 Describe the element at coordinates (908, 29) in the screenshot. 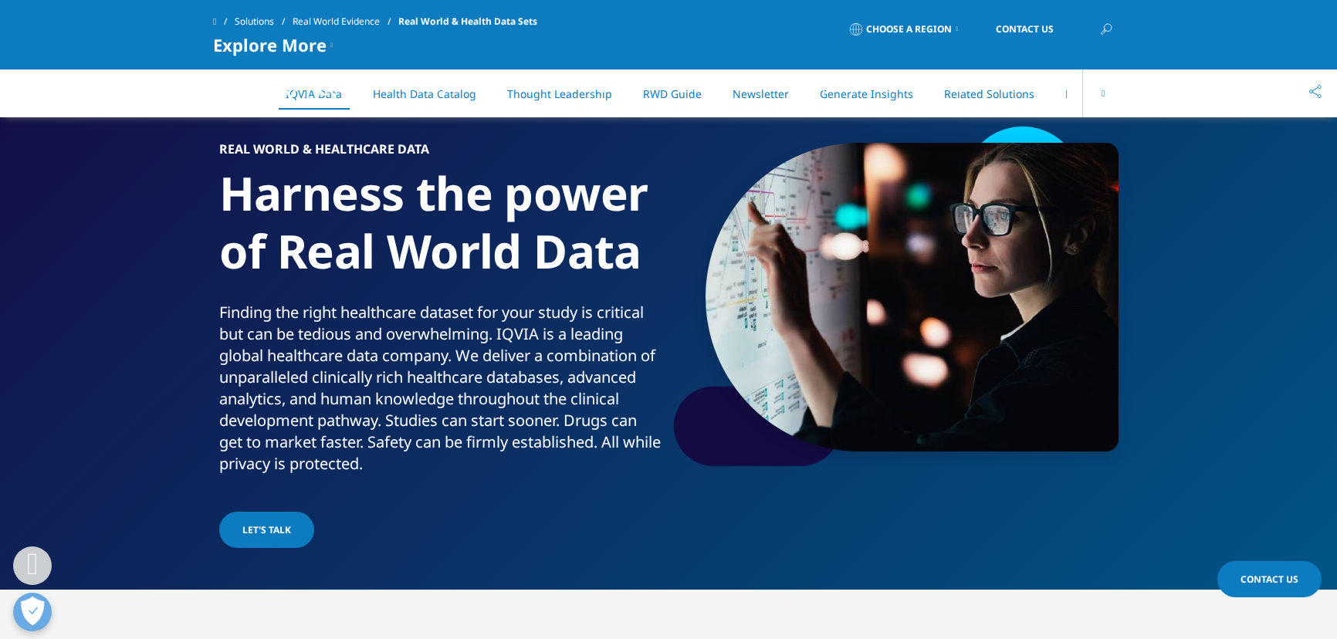

I see `span: Choose a Region` at that location.